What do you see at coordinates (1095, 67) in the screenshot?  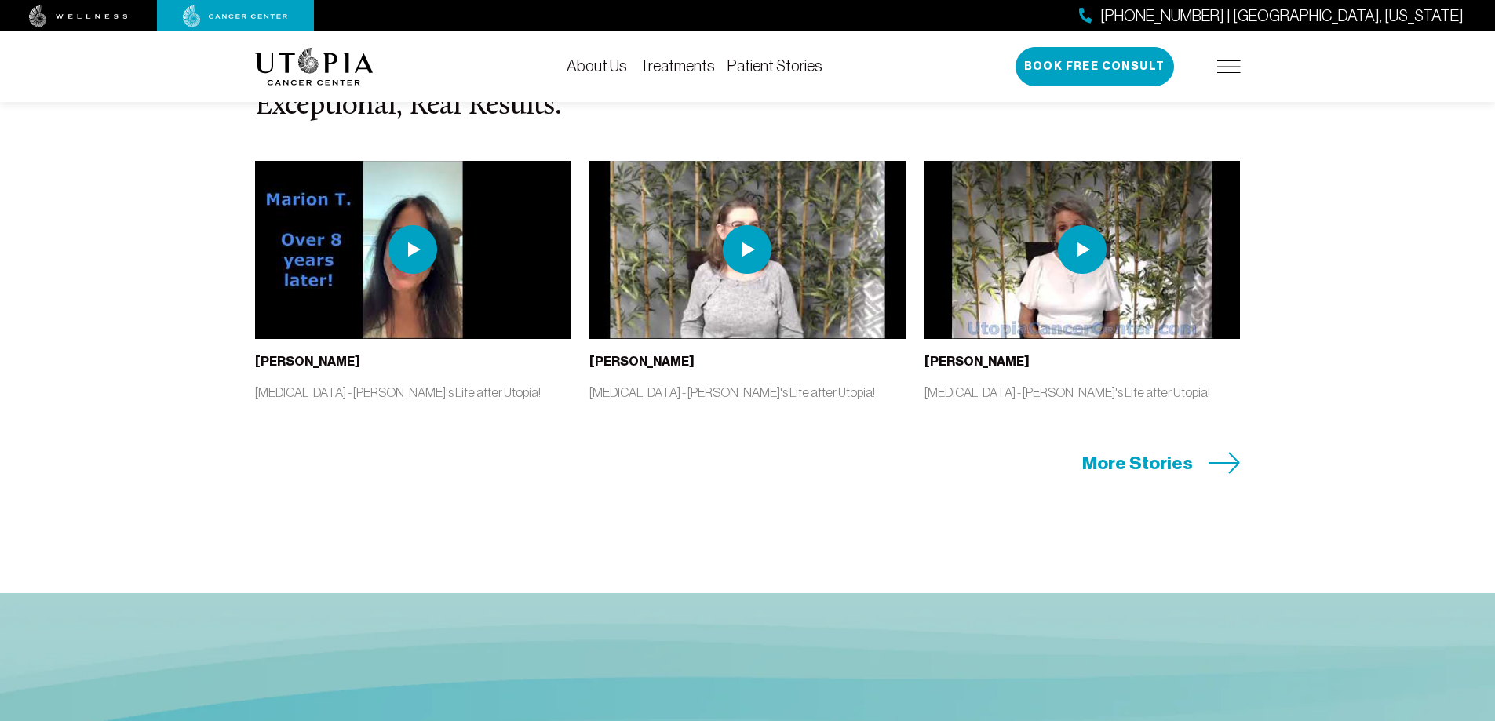 I see `button: Book Free Consult` at bounding box center [1095, 67].